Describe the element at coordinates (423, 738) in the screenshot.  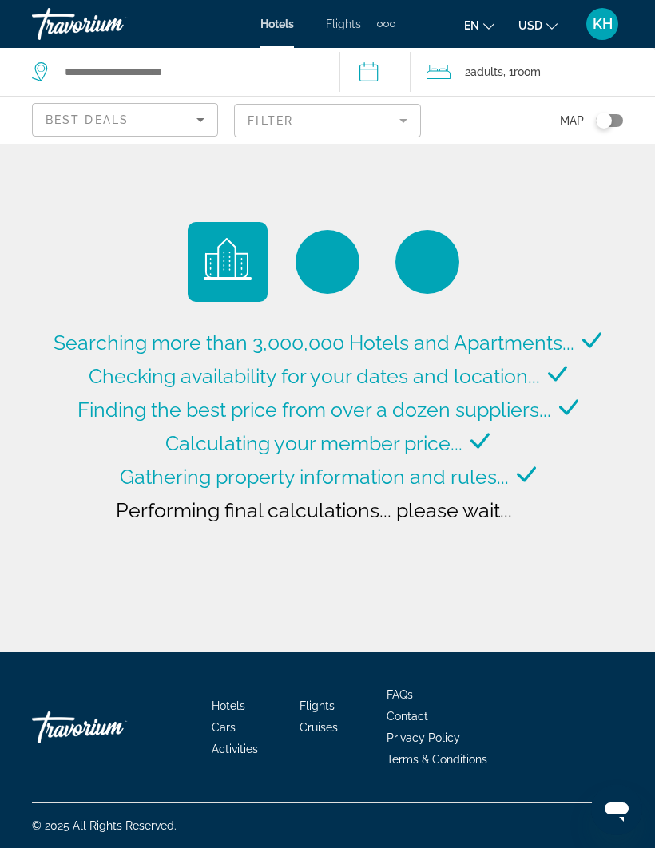
I see `a: Privacy Policy` at that location.